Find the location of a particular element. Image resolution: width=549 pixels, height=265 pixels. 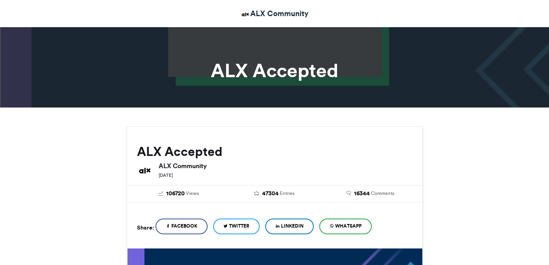

a: 106720 Views is located at coordinates (179, 194).